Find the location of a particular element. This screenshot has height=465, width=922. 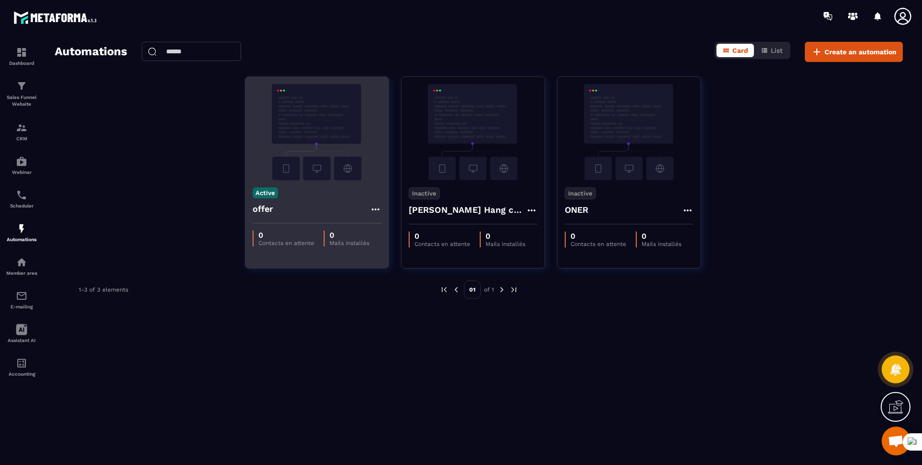

p: Dashboard is located at coordinates (22, 63).